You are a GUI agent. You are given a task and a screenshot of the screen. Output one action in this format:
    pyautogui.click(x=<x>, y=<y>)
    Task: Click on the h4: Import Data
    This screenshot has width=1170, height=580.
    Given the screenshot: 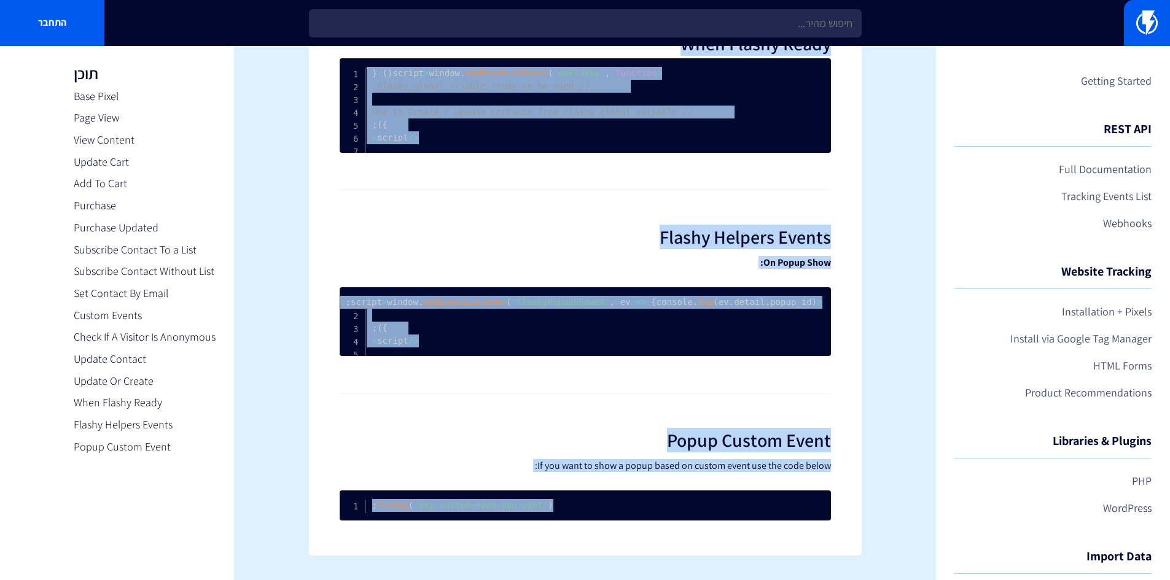 What is the action you would take?
    pyautogui.click(x=1052, y=562)
    